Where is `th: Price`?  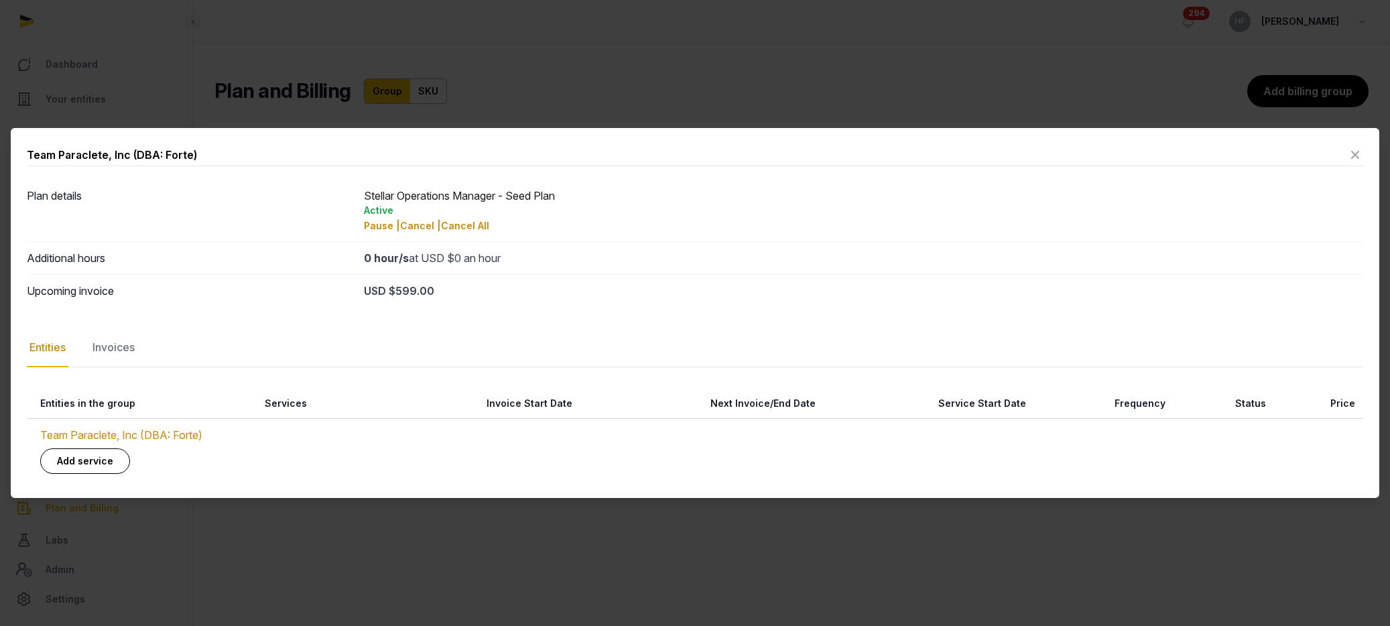 th: Price is located at coordinates (1318, 404).